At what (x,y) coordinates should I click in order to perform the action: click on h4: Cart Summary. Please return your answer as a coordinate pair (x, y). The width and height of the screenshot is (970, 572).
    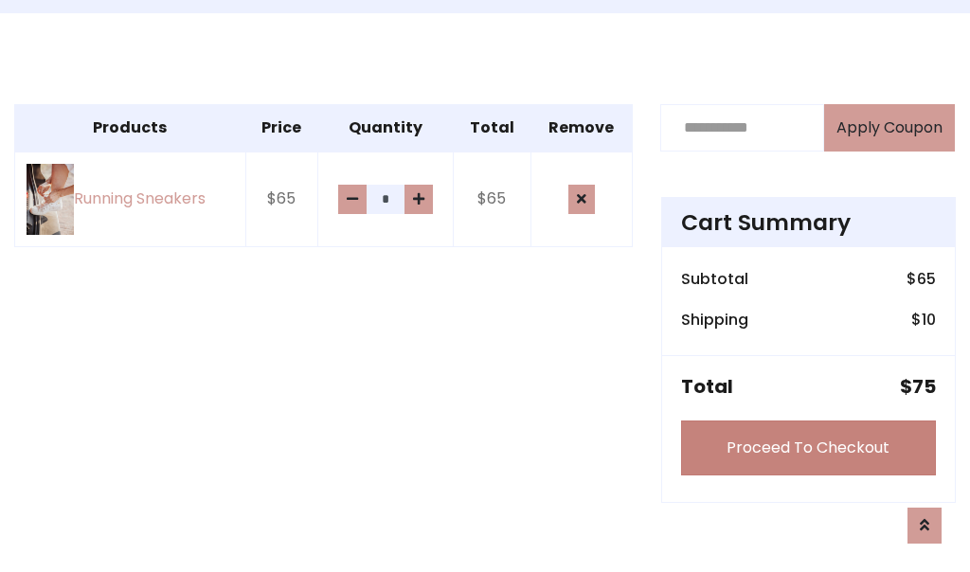
    Looking at the image, I should click on (808, 223).